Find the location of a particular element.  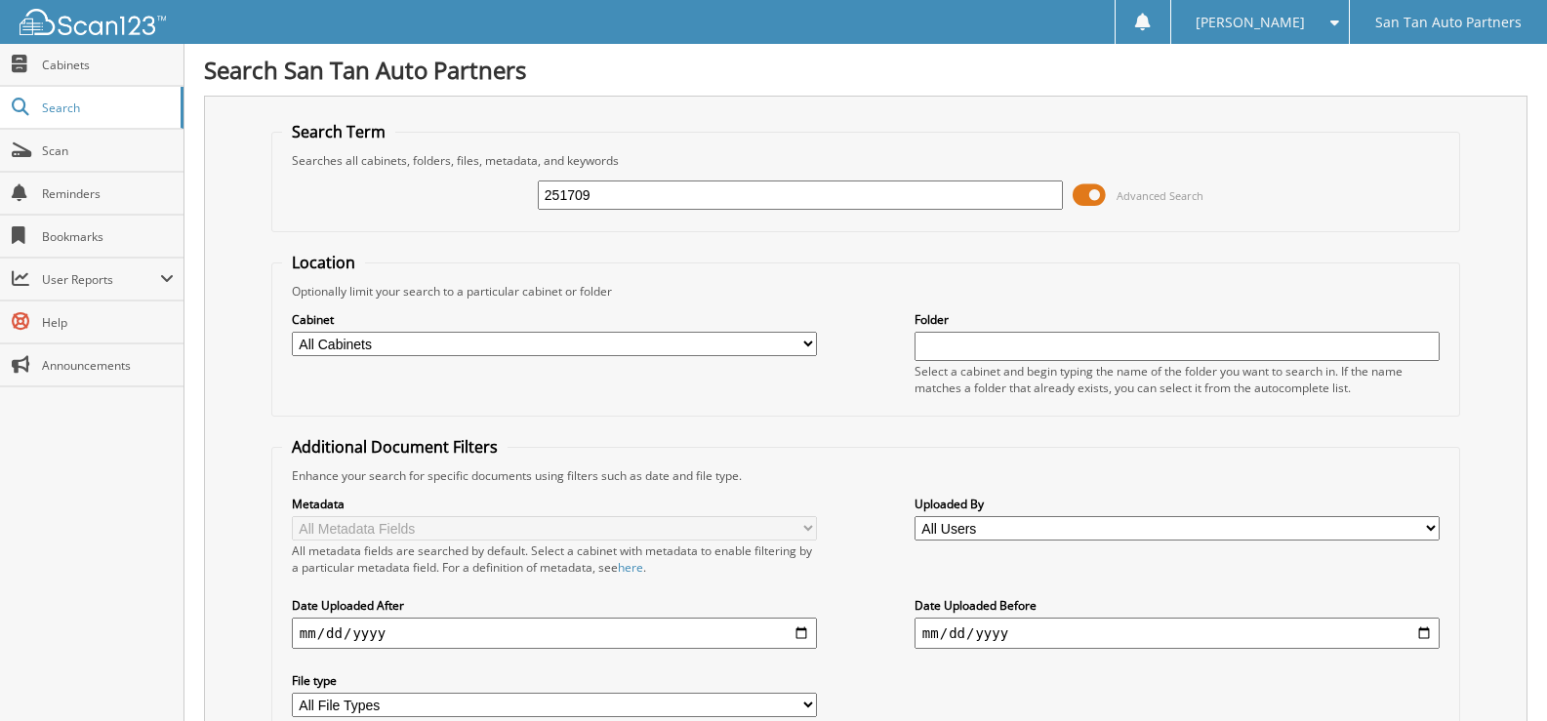

span: Help is located at coordinates (107, 322).